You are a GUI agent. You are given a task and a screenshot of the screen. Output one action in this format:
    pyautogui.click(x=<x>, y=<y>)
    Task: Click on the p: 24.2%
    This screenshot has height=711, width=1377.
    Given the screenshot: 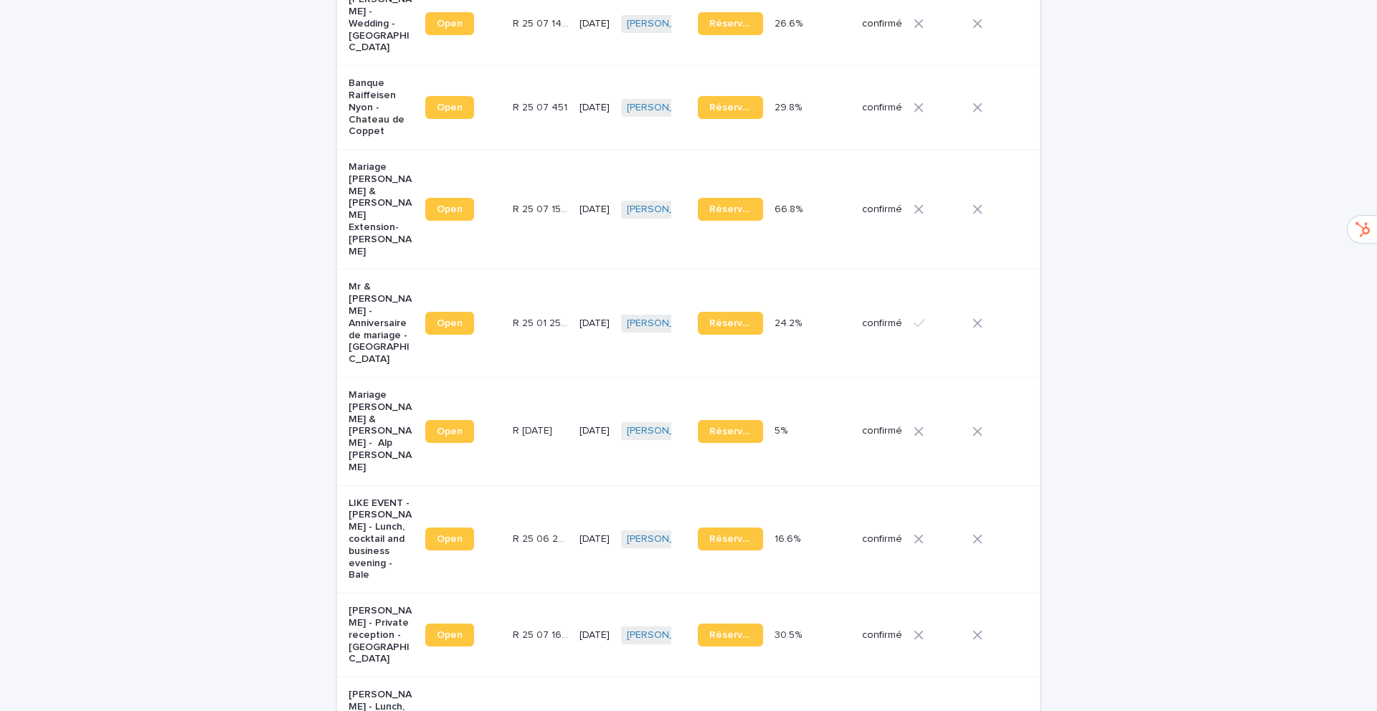 What is the action you would take?
    pyautogui.click(x=790, y=322)
    